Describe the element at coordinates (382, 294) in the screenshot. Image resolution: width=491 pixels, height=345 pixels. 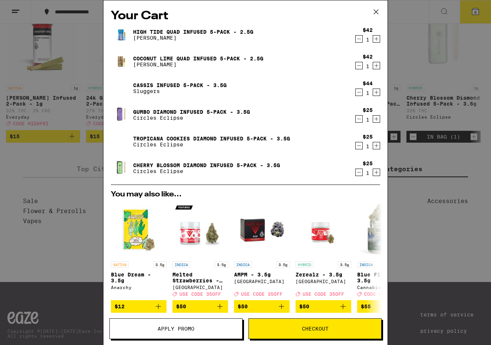
I see `span: CODE HIGHFRI` at that location.